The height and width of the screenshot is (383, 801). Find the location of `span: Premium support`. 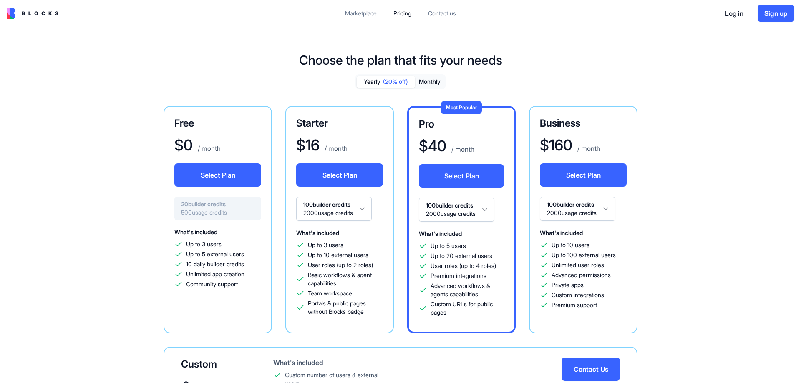

span: Premium support is located at coordinates (574, 305).